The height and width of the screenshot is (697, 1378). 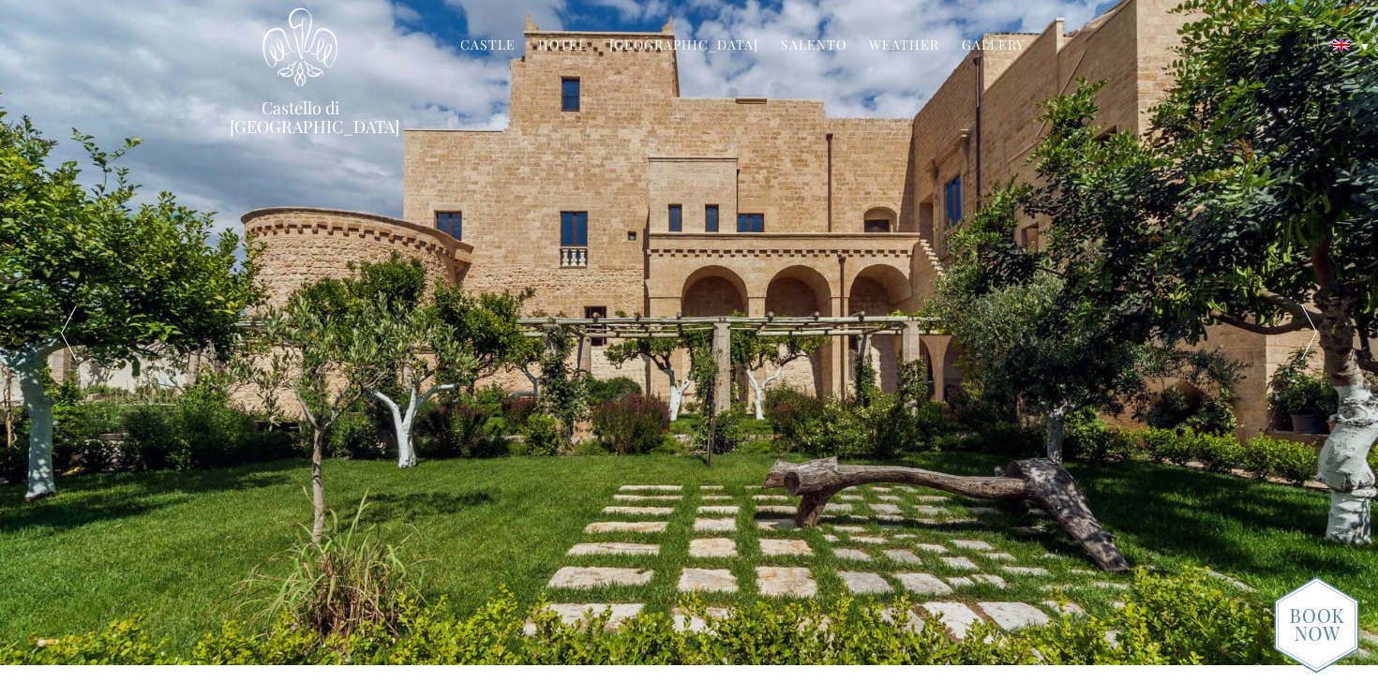 I want to click on a: Weather, so click(x=904, y=46).